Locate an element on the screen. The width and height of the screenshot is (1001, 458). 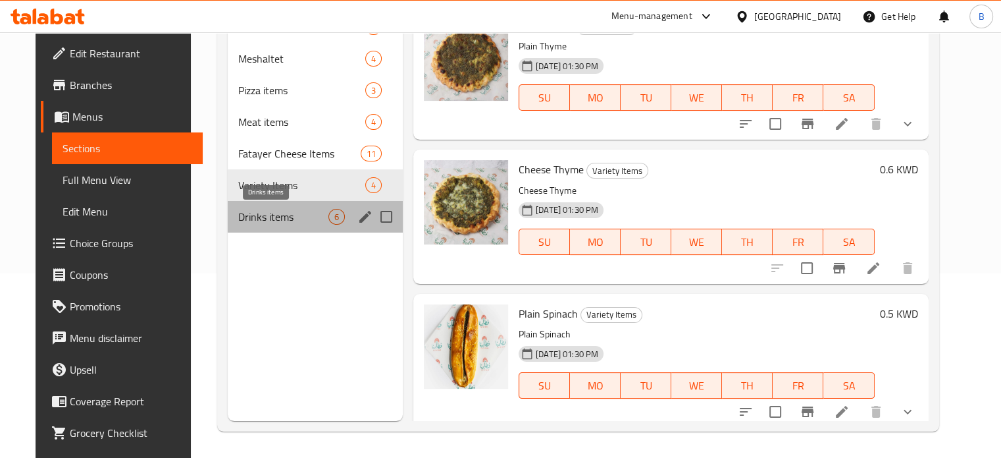
p: Plain Thyme is located at coordinates (697, 46).